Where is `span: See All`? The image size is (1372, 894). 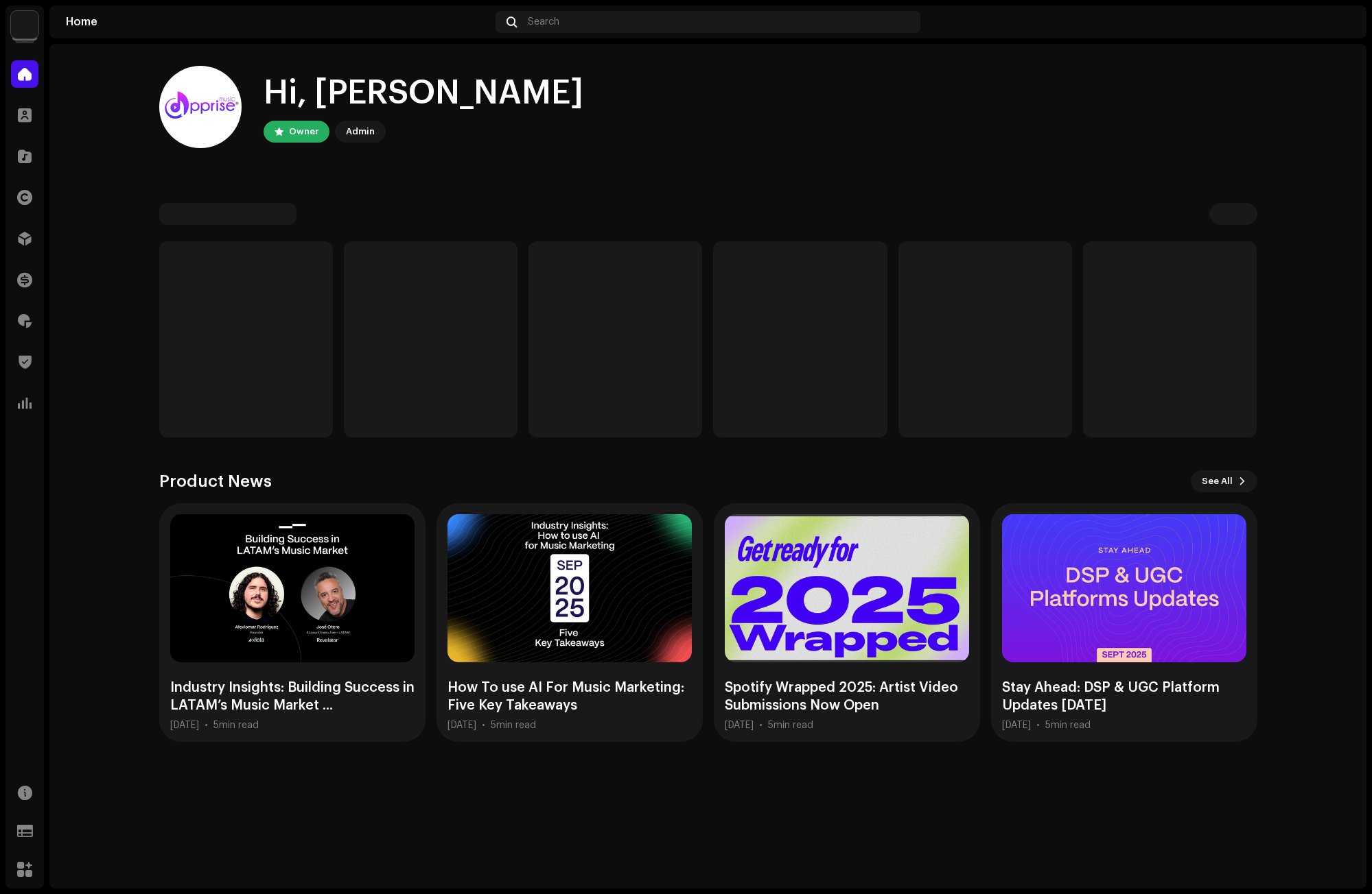
span: See All is located at coordinates (1216, 481).